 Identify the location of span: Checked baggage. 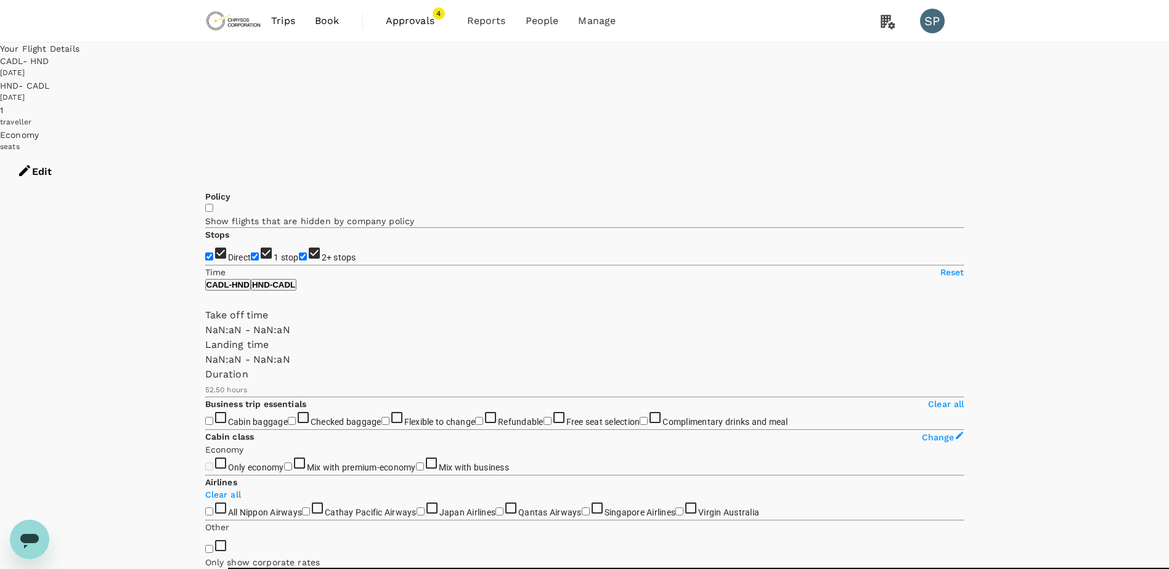
(346, 422).